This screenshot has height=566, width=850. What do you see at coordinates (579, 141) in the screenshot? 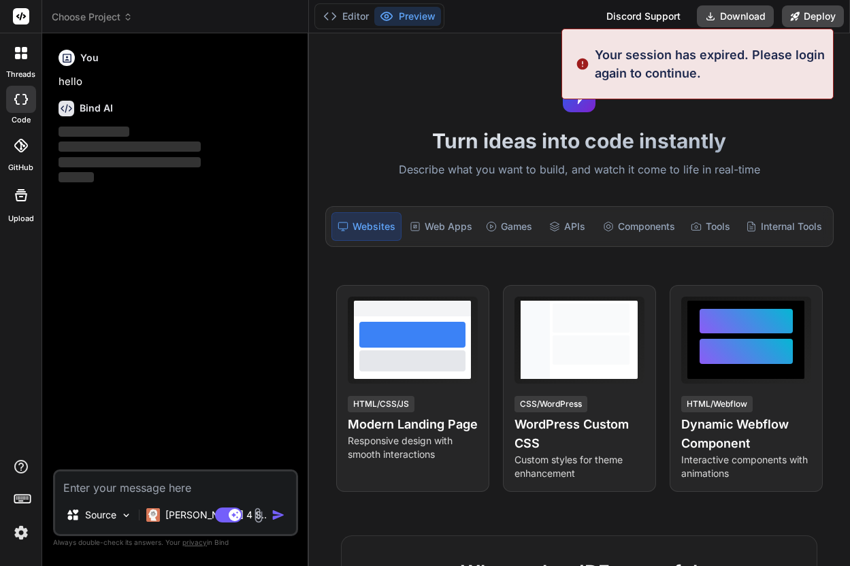
I see `h1: Turn ideas into code instantly` at bounding box center [579, 141].